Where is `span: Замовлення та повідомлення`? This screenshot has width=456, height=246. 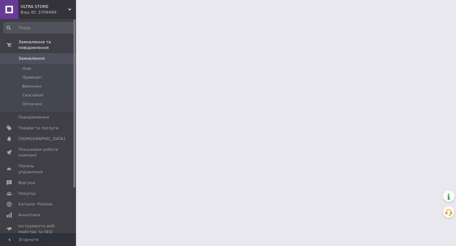 span: Замовлення та повідомлення is located at coordinates (47, 45).